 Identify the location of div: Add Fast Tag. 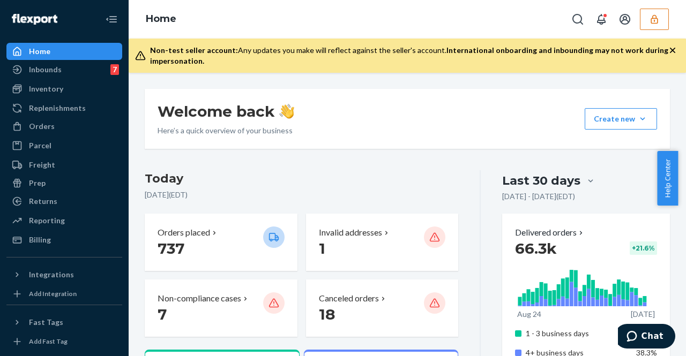
(48, 341).